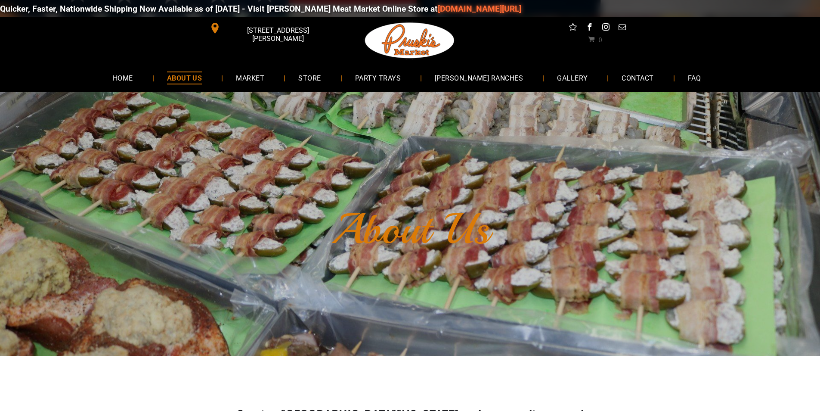 The image size is (820, 411). Describe the element at coordinates (622, 28) in the screenshot. I see `a: email` at that location.